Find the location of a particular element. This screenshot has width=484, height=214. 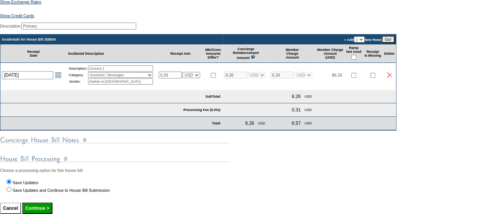

span: $6.26 is located at coordinates (337, 75).